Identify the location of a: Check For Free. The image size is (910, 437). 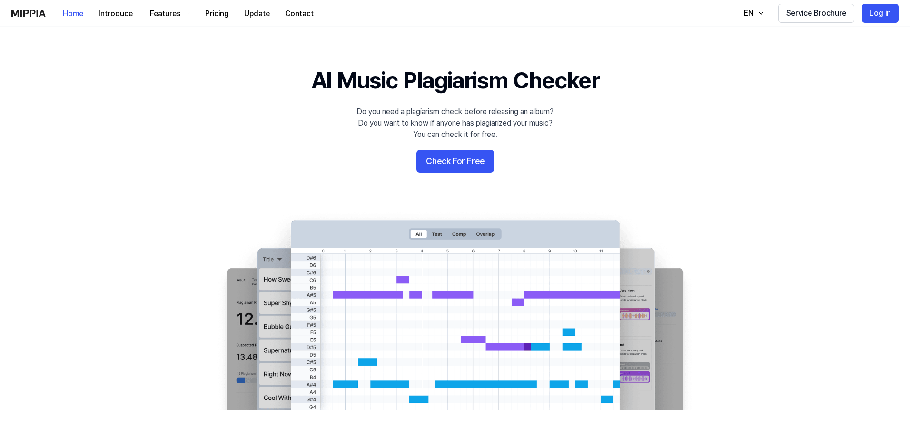
(455, 161).